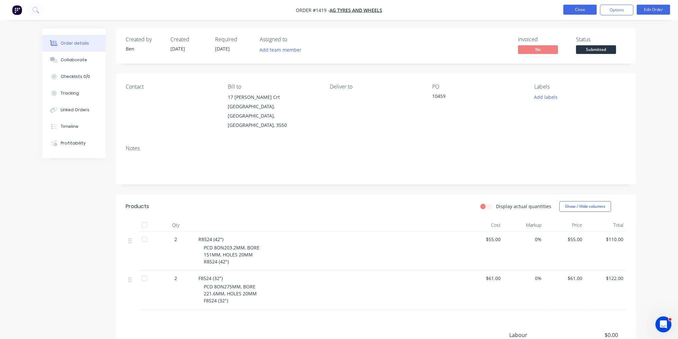 This screenshot has width=678, height=339. I want to click on button: Profitability, so click(74, 143).